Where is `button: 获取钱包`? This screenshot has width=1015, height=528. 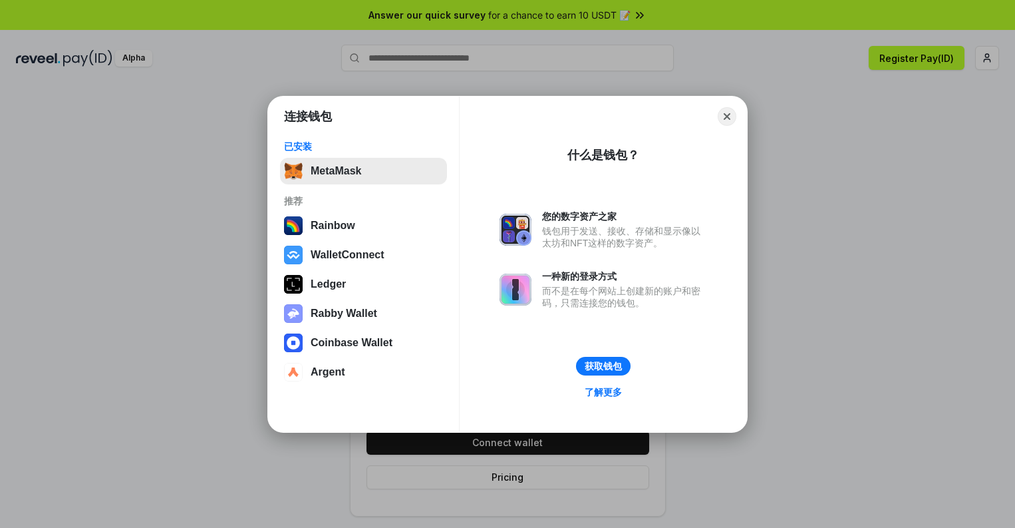
button: 获取钱包 is located at coordinates (604, 366).